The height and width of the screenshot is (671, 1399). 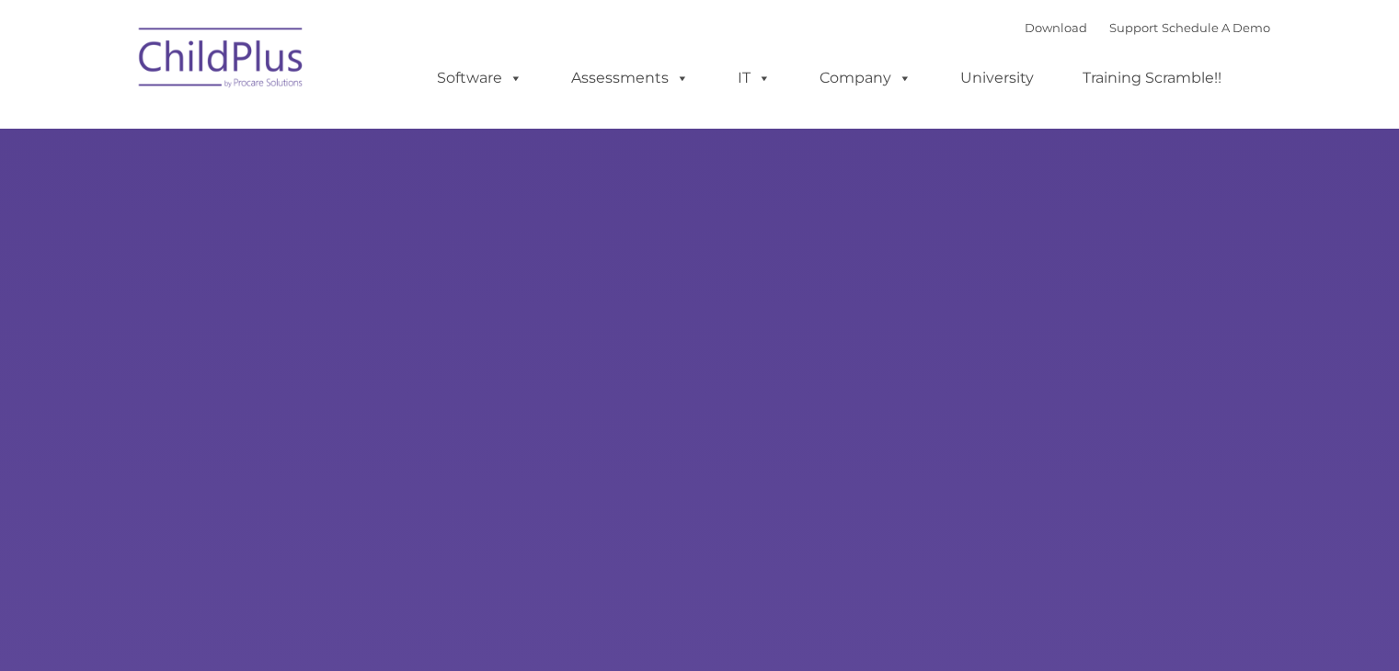 I want to click on a: Assessments, so click(x=630, y=78).